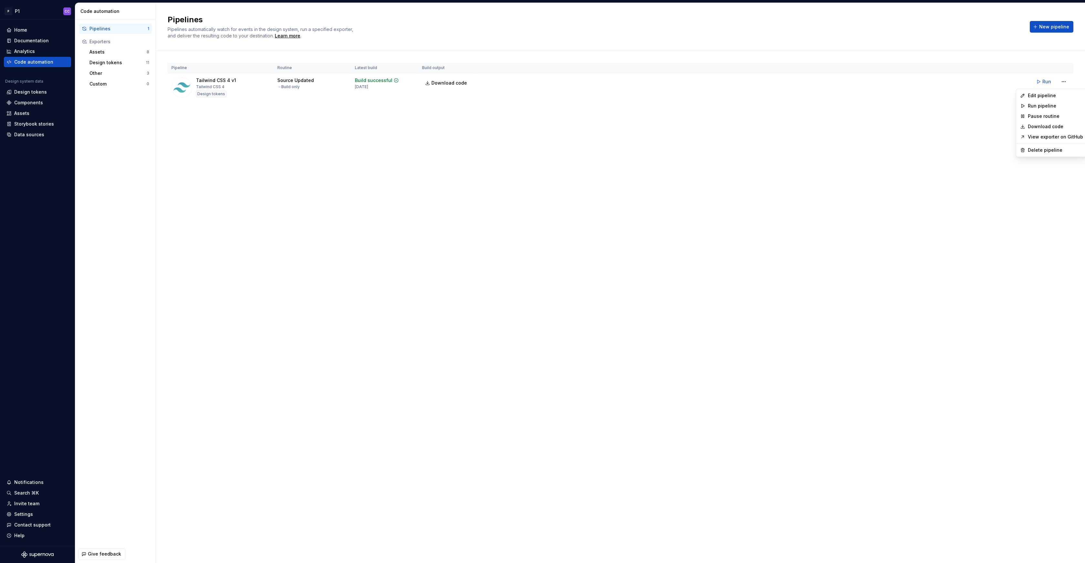 The image size is (1085, 563). Describe the element at coordinates (1056, 137) in the screenshot. I see `a: View exporter on GitHub` at that location.